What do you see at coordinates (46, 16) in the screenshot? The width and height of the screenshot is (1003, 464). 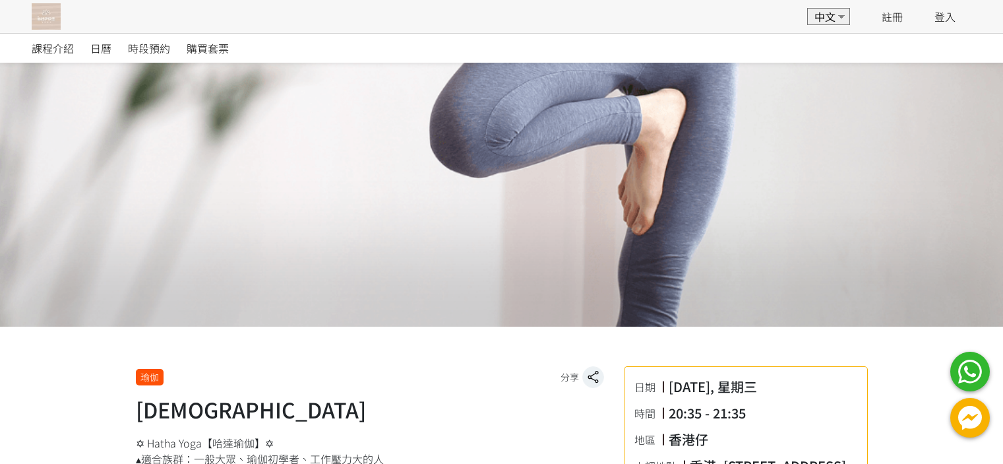 I see `img: T57dtJh47iSJKDtQ57dN6xVUMYY2M0XQuGF02OI4.png` at bounding box center [46, 16].